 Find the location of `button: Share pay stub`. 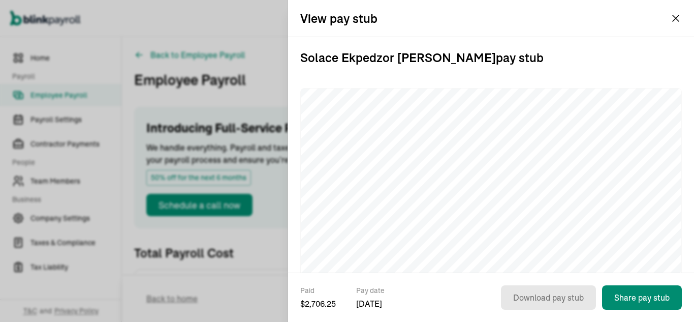

button: Share pay stub is located at coordinates (642, 297).